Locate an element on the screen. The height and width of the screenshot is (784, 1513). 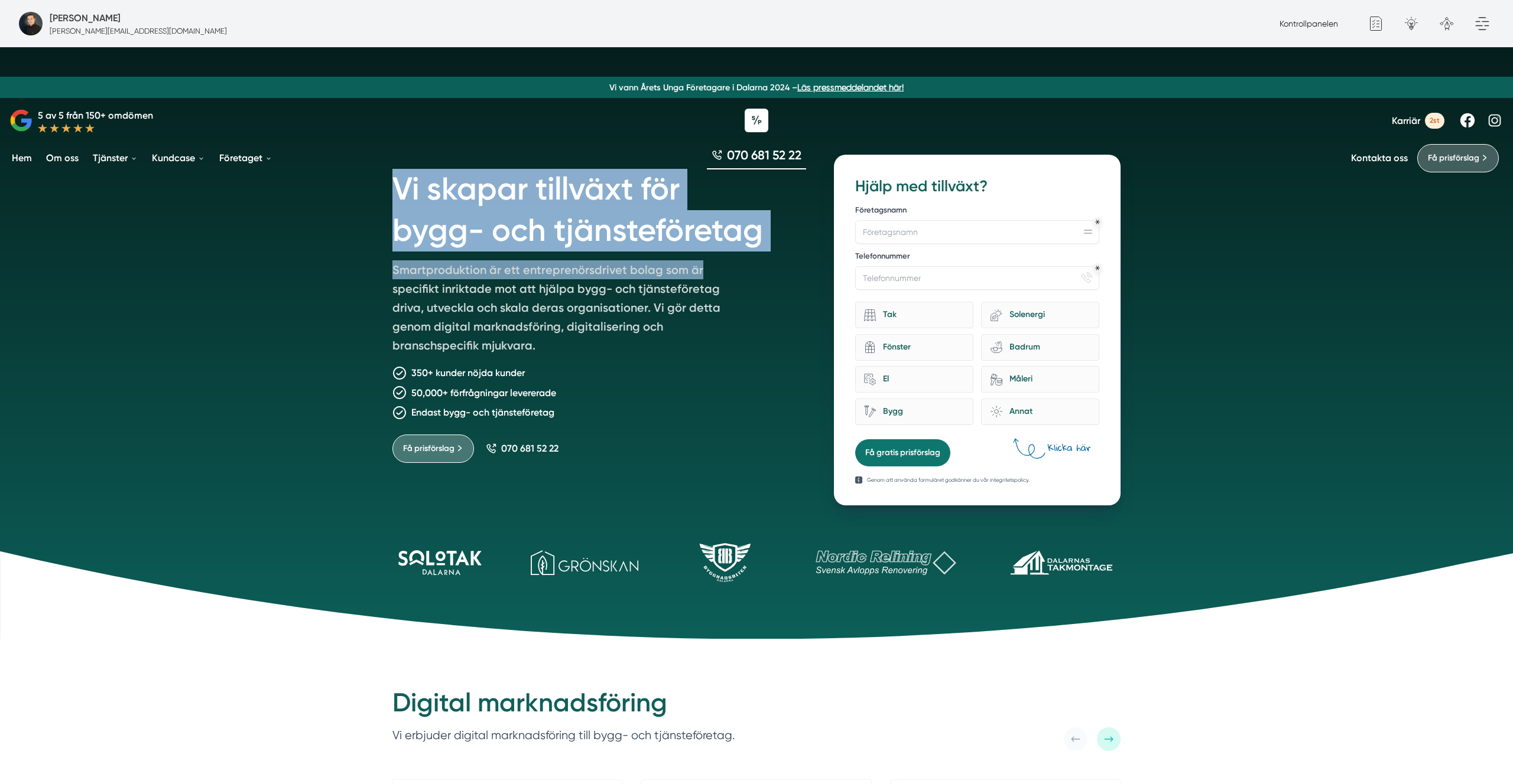
img: foretagsbild-pa-smartproduktion-ett-foretag-i-dalarnas-lan-2023.jpg is located at coordinates (30, 23).